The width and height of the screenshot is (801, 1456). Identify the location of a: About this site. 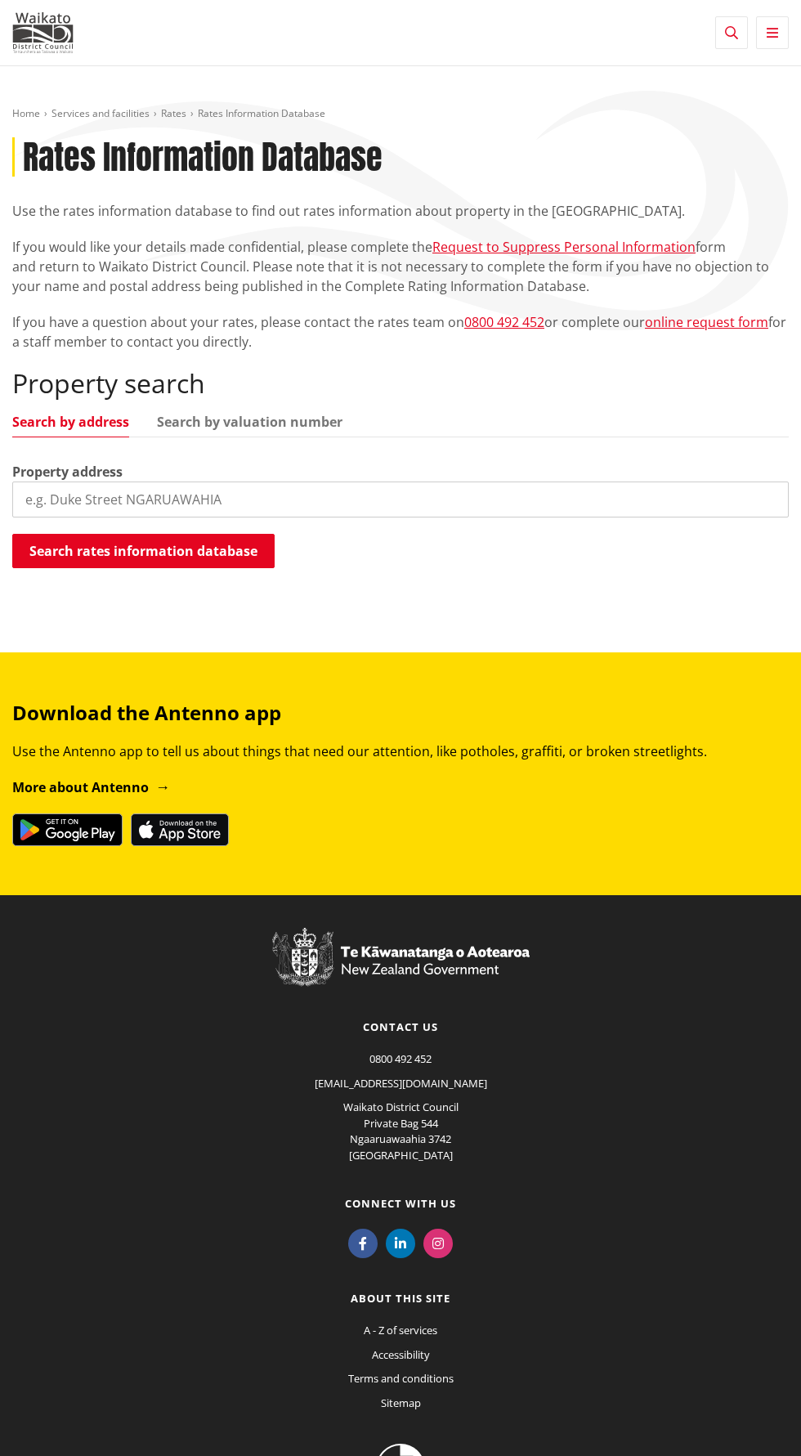
(401, 1298).